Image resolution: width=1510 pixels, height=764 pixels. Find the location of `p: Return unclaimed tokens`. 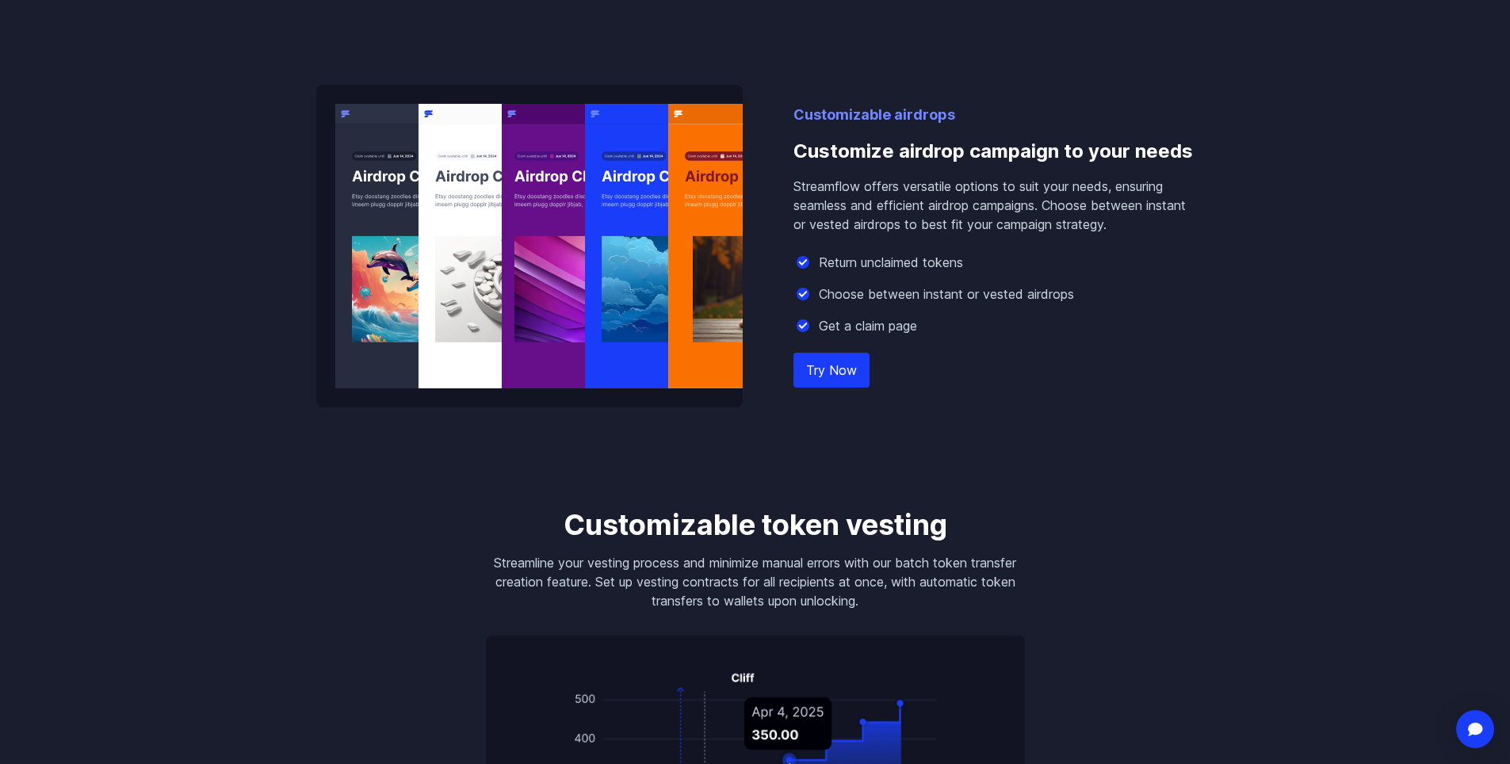

p: Return unclaimed tokens is located at coordinates (891, 262).